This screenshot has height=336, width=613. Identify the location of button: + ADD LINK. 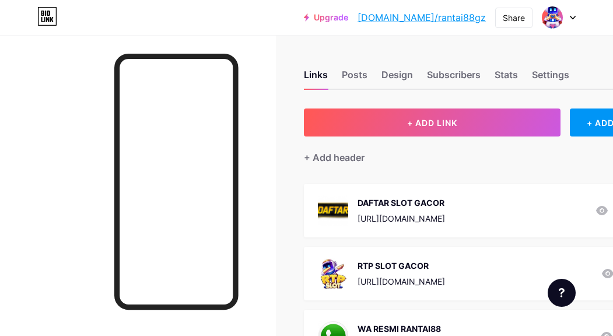
(432, 122).